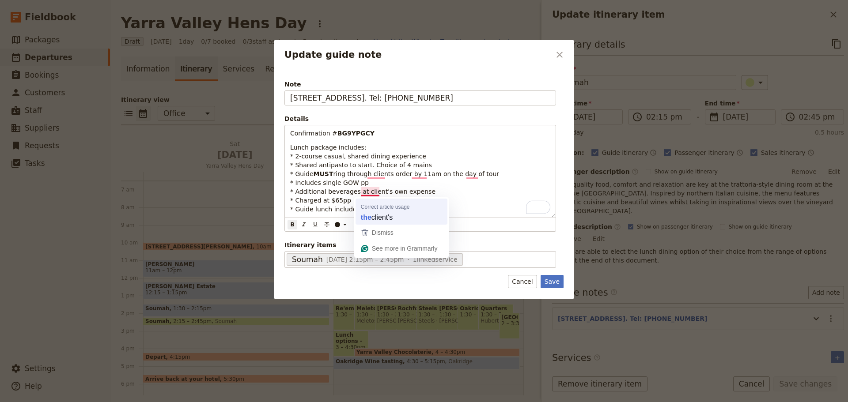  Describe the element at coordinates (560, 55) in the screenshot. I see `button: Close dialog` at that location.